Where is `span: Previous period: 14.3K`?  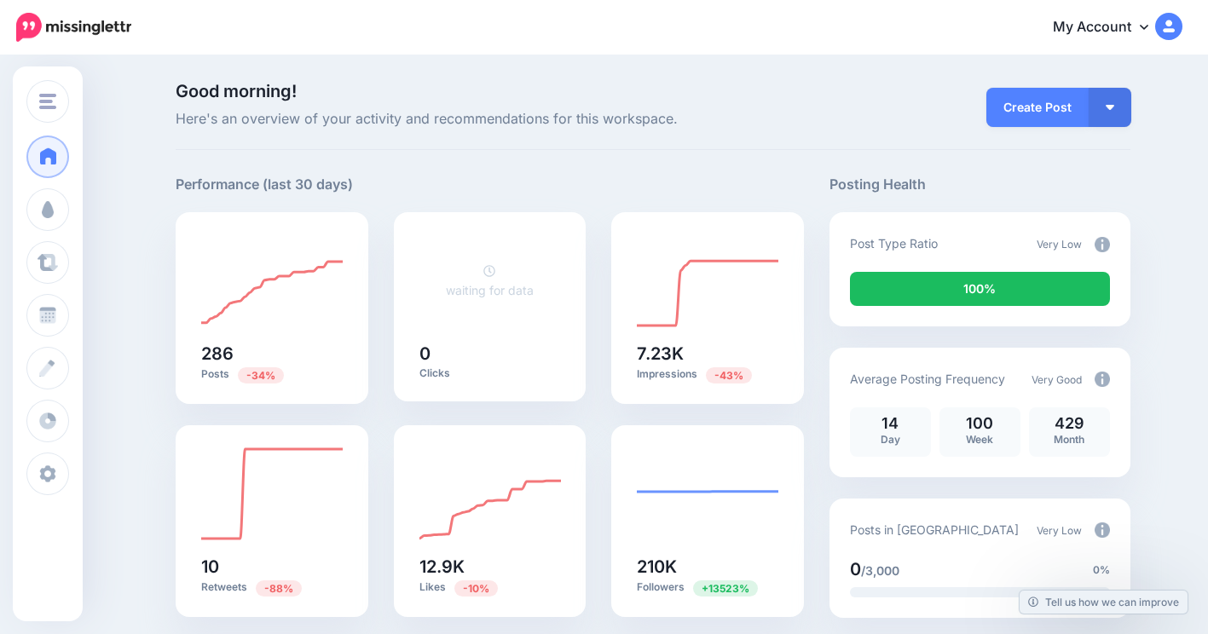 span: Previous period: 14.3K is located at coordinates (476, 588).